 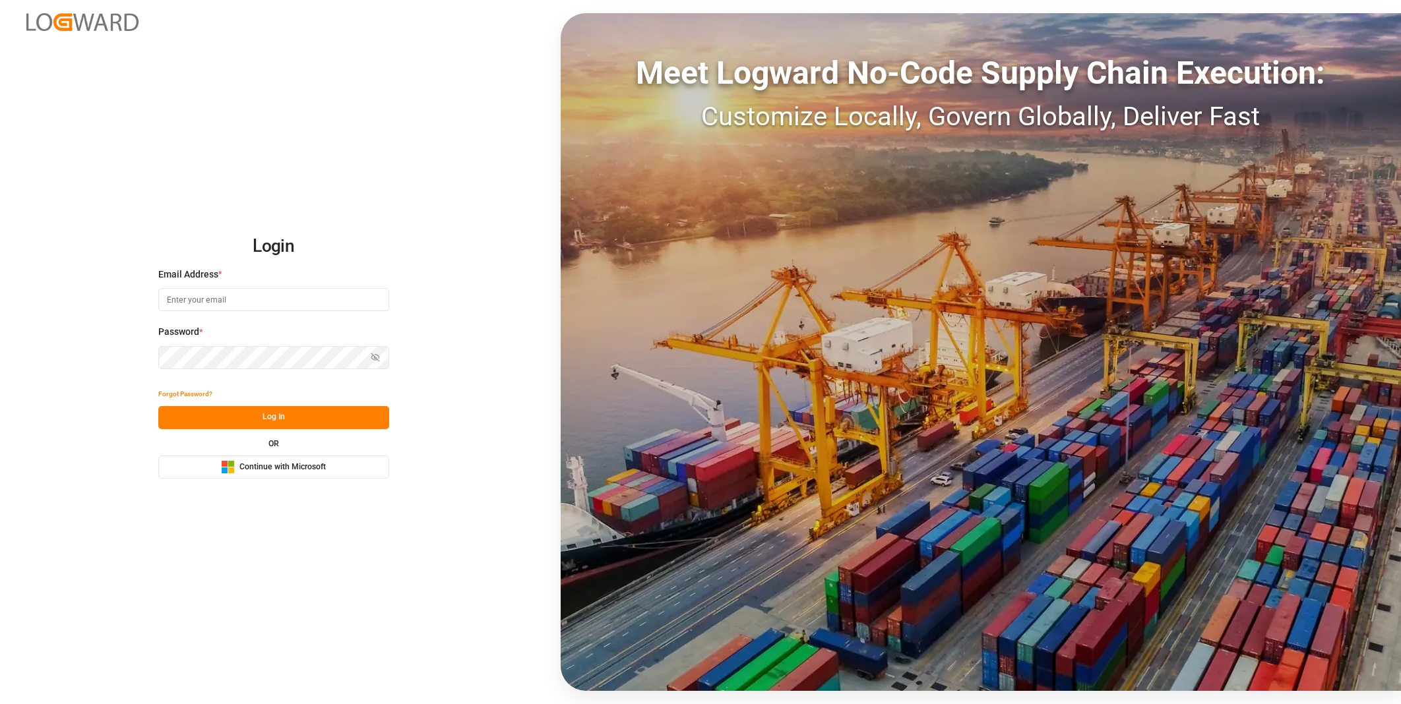 I want to click on button: Log In, so click(x=274, y=417).